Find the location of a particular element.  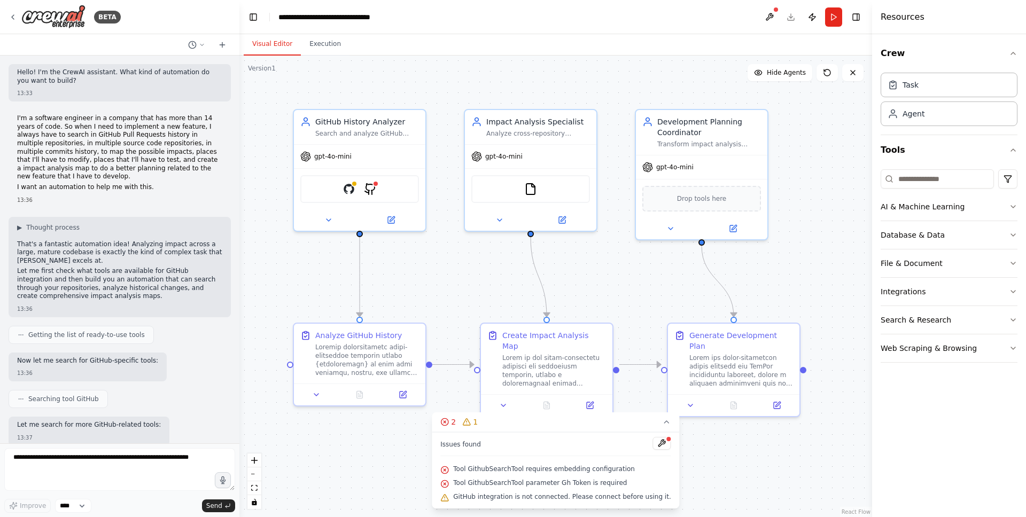

button: Tools is located at coordinates (949, 150).